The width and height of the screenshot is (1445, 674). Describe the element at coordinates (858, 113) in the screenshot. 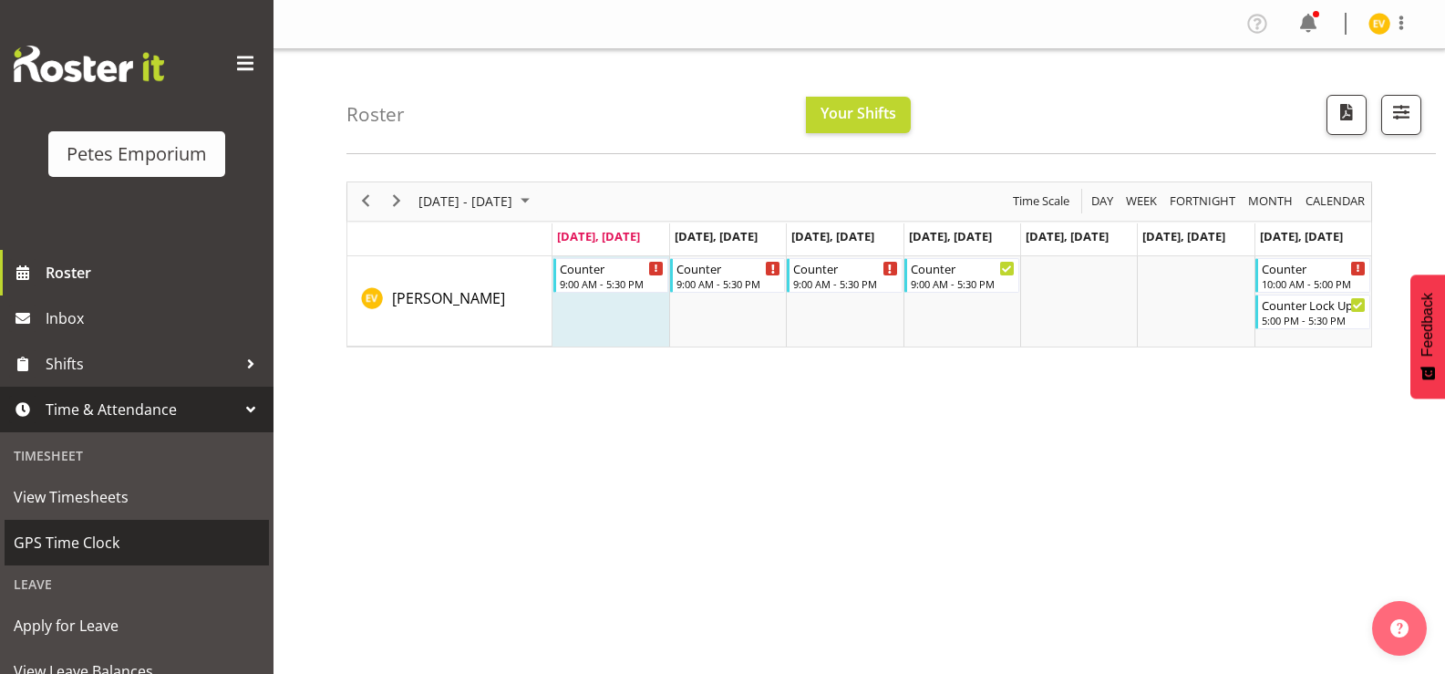

I see `span: Your Shifts` at that location.